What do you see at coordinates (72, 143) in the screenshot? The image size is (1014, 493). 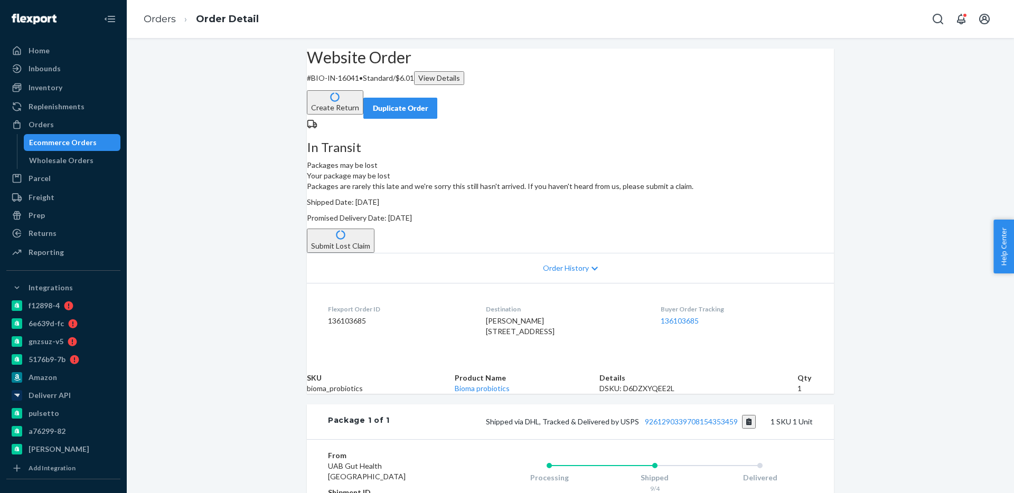 I see `a: Ecommerce Orders` at bounding box center [72, 143].